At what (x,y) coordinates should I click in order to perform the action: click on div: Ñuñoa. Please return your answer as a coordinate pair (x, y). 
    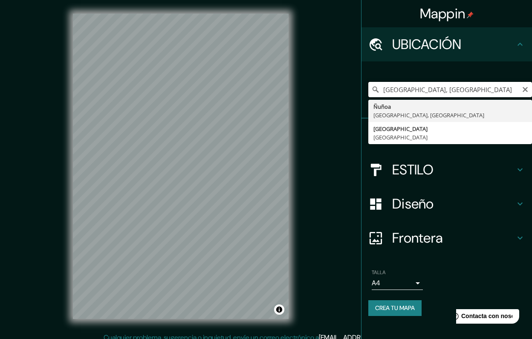
    Looking at the image, I should click on (450, 107).